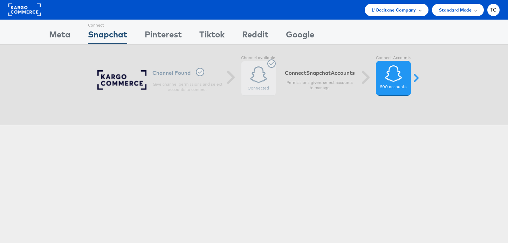 The width and height of the screenshot is (508, 243). Describe the element at coordinates (259, 58) in the screenshot. I see `label: Channel available` at that location.